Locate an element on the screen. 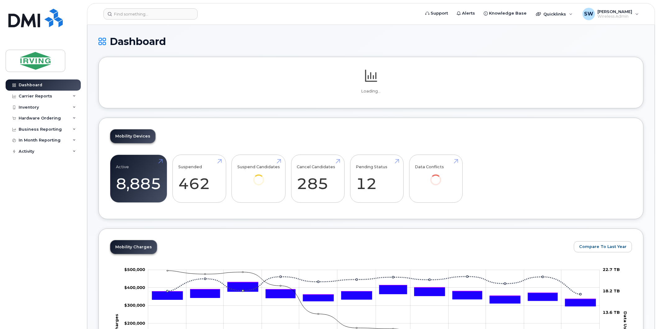 This screenshot has width=658, height=329. tspan: $300,000 is located at coordinates (135, 305).